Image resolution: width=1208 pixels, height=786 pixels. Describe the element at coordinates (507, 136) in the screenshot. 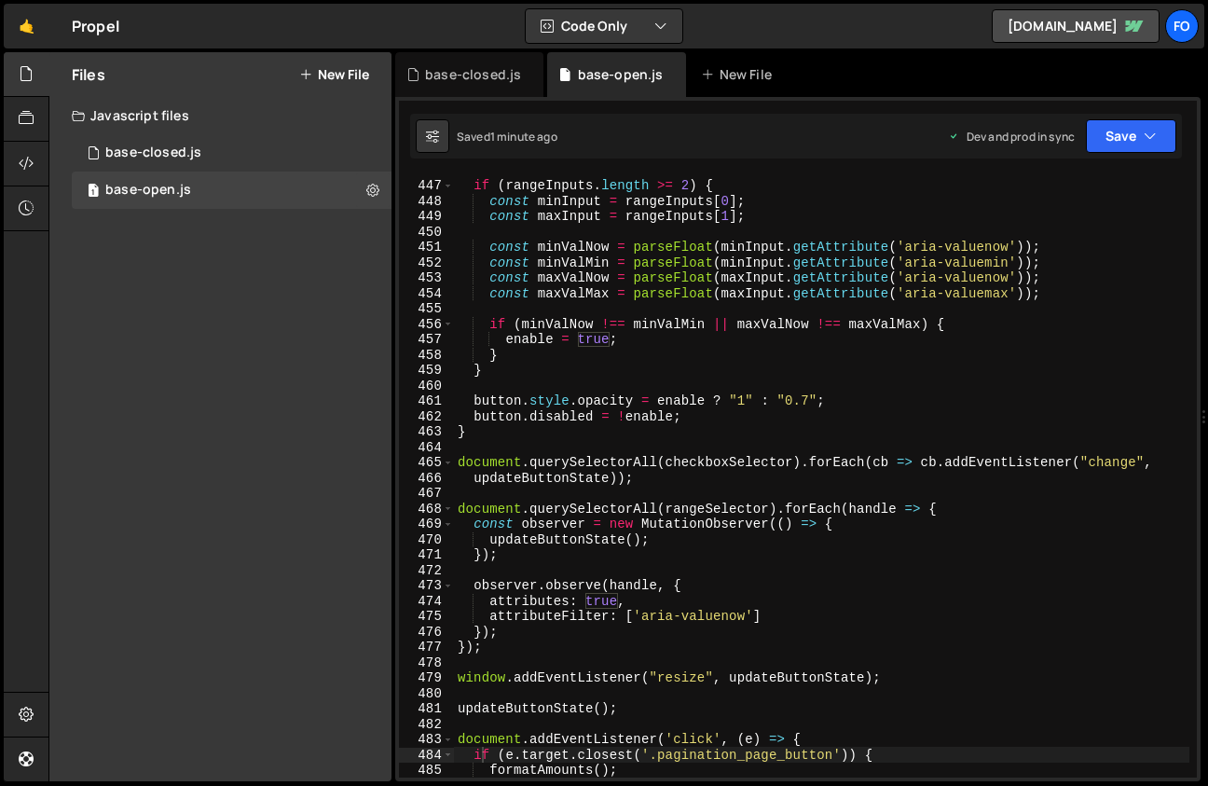

I see `div: Saved` at that location.